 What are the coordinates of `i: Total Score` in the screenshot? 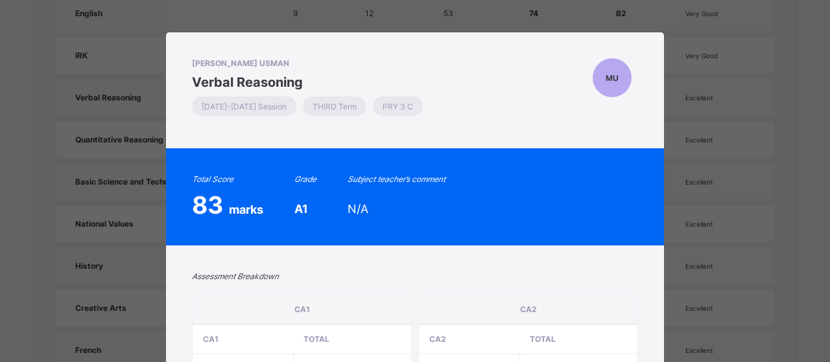 It's located at (213, 179).